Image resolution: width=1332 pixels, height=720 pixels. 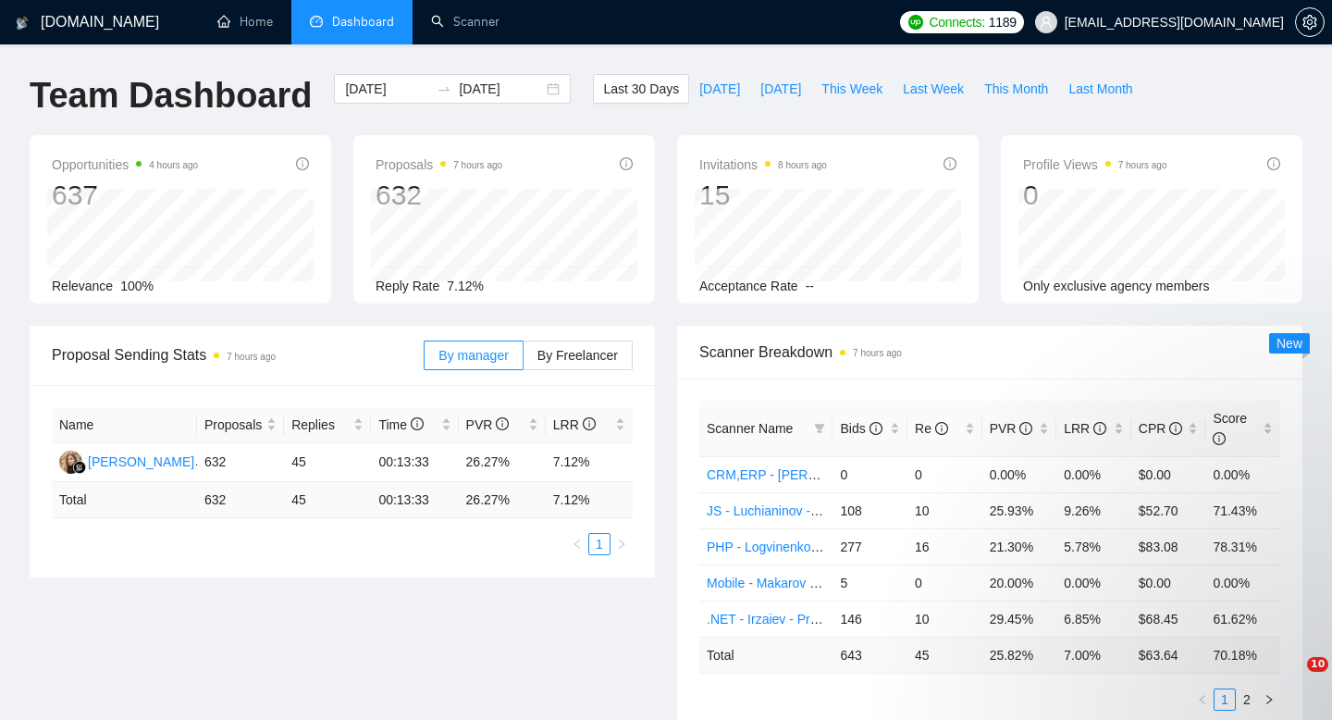 I want to click on span: CPR, so click(x=1160, y=428).